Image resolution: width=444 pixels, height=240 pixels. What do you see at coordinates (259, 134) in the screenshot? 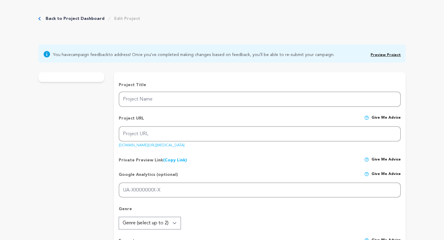
I see `input: Project URL` at bounding box center [259, 134].